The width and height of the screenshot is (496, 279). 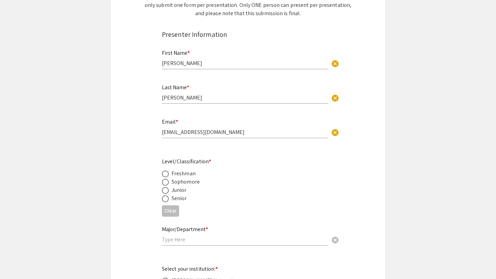 I want to click on div: Junior, so click(x=179, y=190).